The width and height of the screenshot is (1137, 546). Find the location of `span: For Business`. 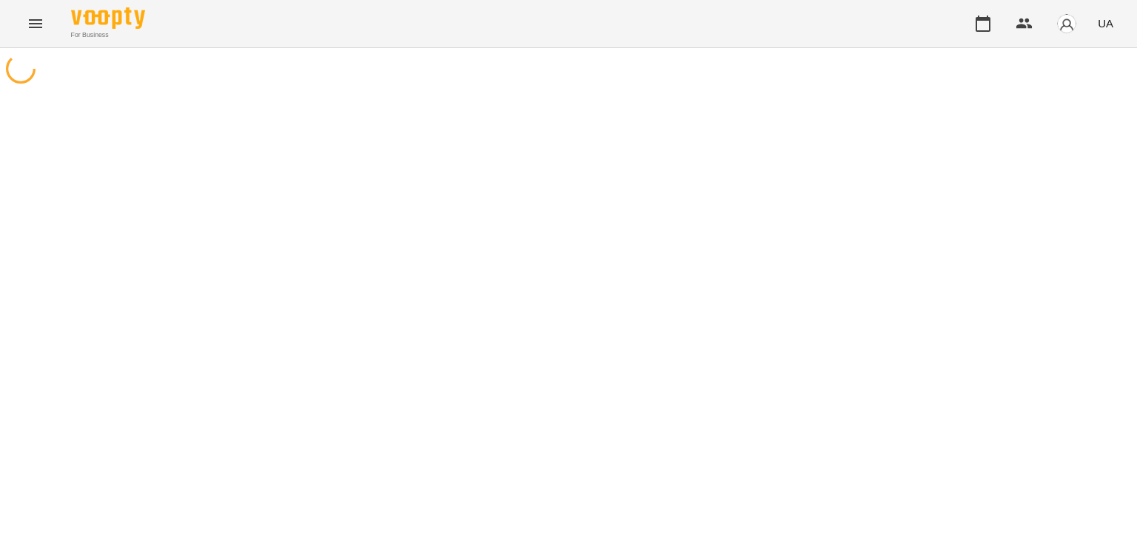

span: For Business is located at coordinates (108, 35).